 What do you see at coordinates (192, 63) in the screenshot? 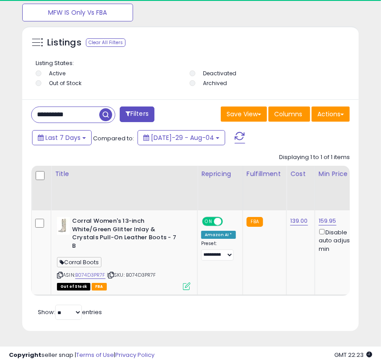
I see `p: Listing States:` at bounding box center [192, 63].